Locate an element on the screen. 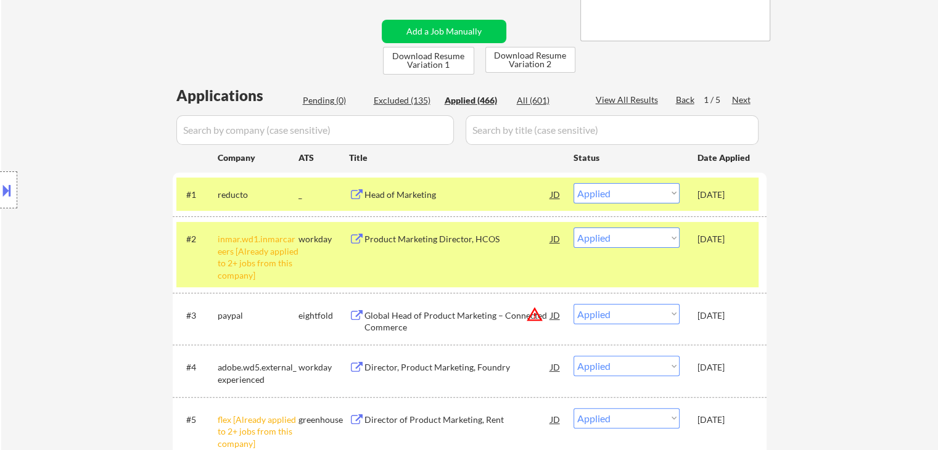  div: Pending (0) is located at coordinates (334, 101).